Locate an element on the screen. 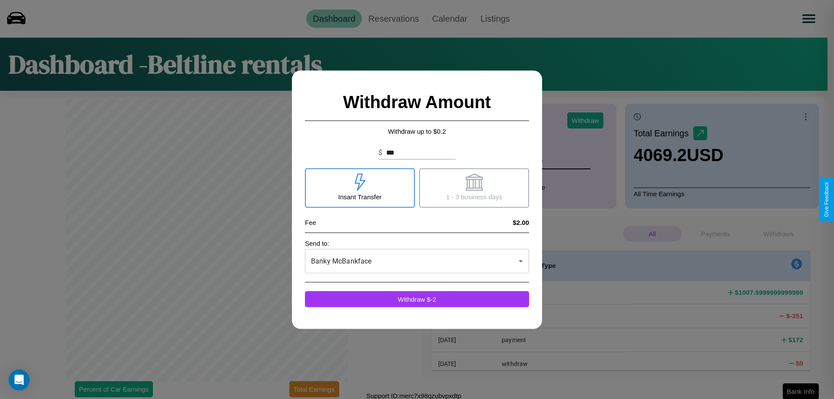 The width and height of the screenshot is (834, 399). p: 1 - 3 business days is located at coordinates (474, 196).